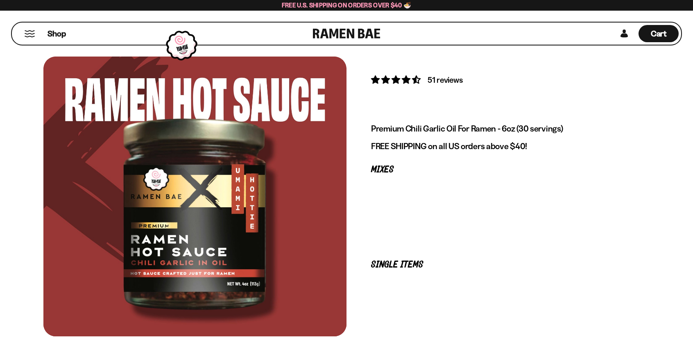 The width and height of the screenshot is (693, 338). What do you see at coordinates (659, 34) in the screenshot?
I see `a: Cart` at bounding box center [659, 34].